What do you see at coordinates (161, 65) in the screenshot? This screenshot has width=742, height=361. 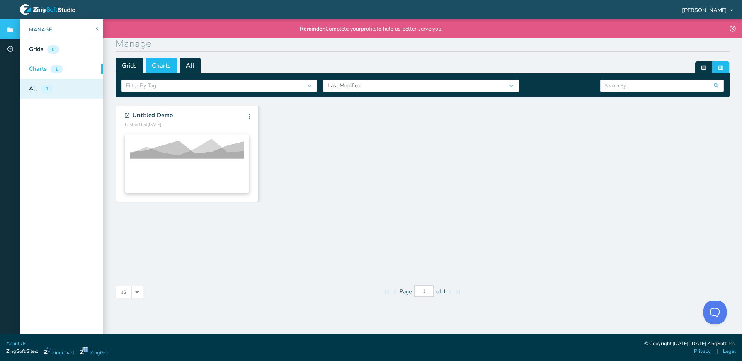 I see `span: Charts` at bounding box center [161, 65].